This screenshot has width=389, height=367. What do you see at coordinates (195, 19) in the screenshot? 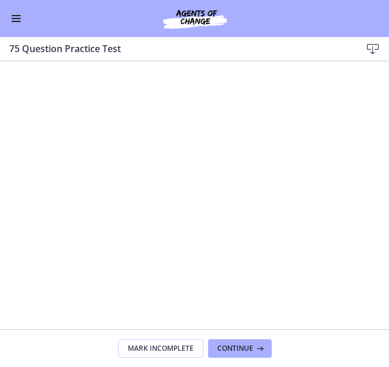
I see `img: Agents of Change` at bounding box center [195, 19].